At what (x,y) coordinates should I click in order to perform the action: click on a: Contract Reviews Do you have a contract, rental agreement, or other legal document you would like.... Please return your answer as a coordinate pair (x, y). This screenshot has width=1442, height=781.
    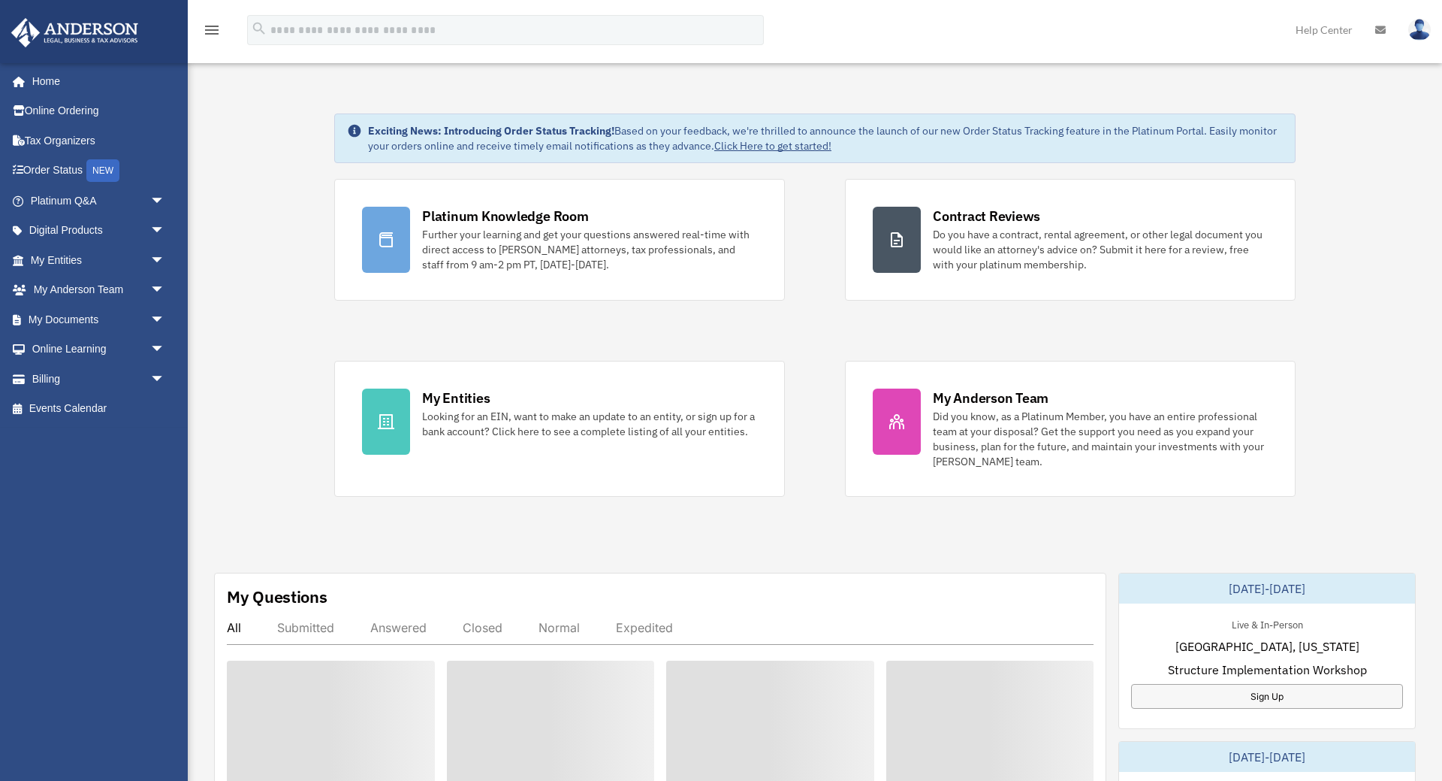
    Looking at the image, I should click on (1071, 240).